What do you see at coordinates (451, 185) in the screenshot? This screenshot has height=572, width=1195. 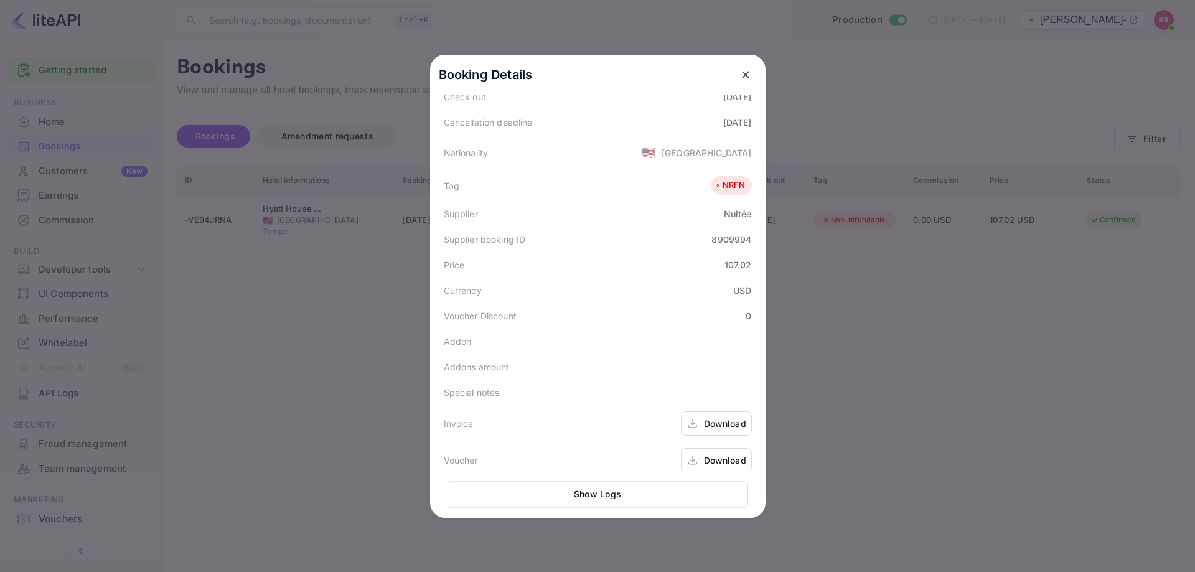 I see `div: Tag` at bounding box center [451, 185].